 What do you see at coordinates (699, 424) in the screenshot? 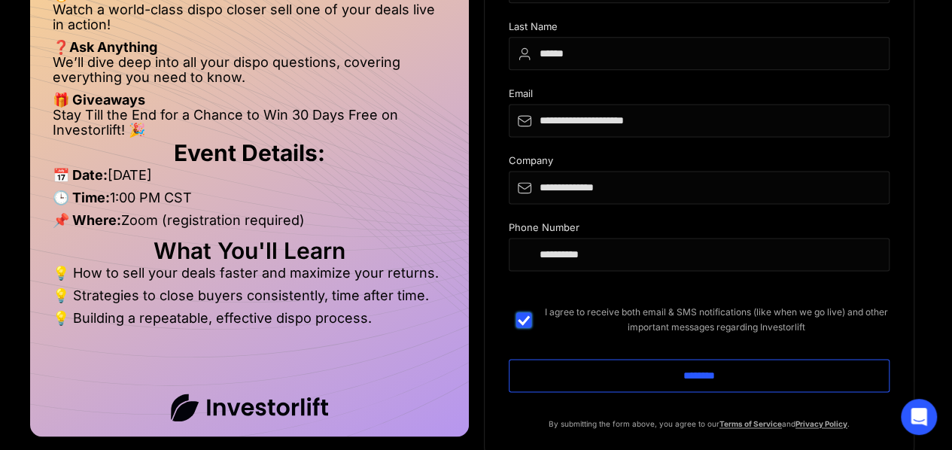
I see `p: By submitting the form above, you agree to our and .` at bounding box center [699, 424].